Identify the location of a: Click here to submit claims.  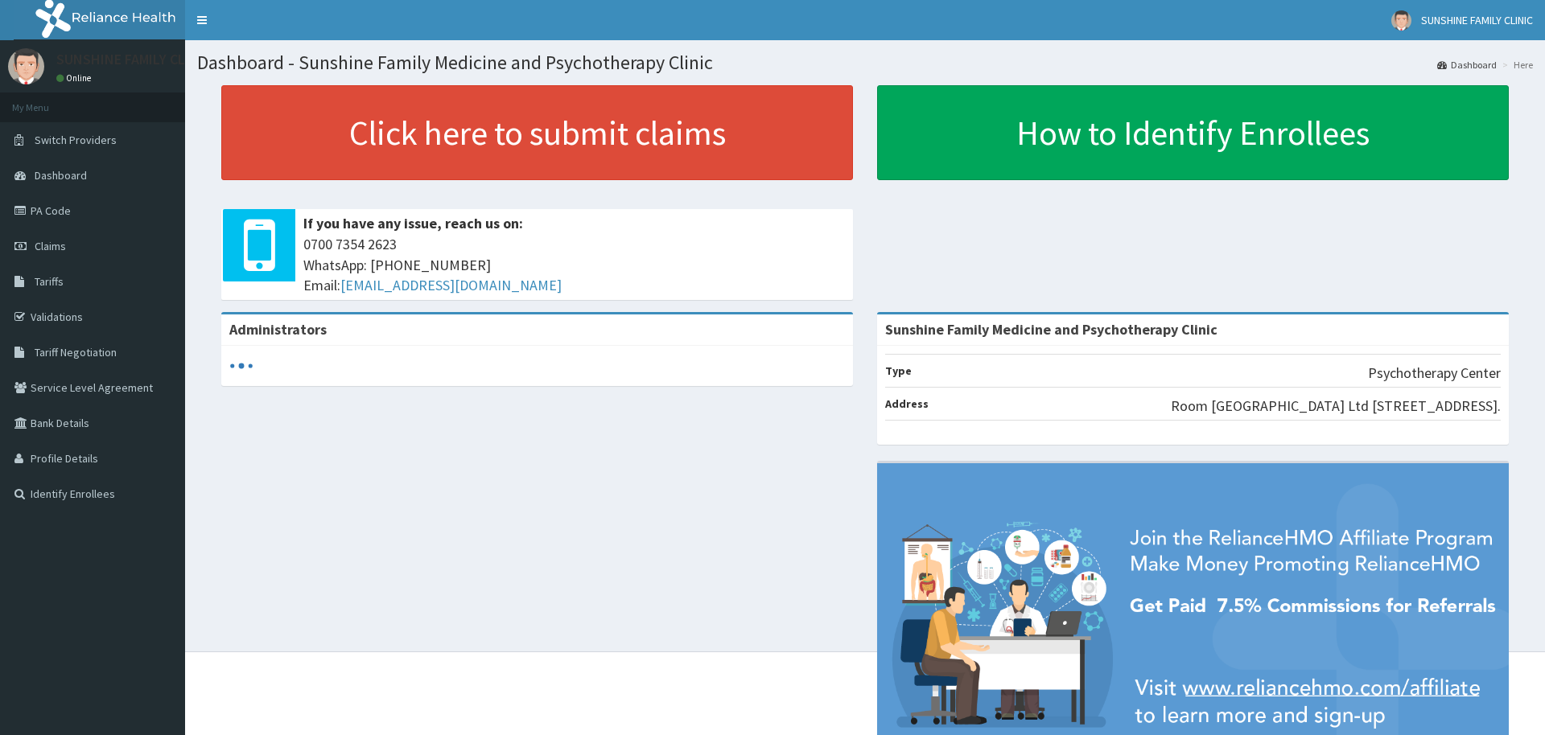
(537, 133).